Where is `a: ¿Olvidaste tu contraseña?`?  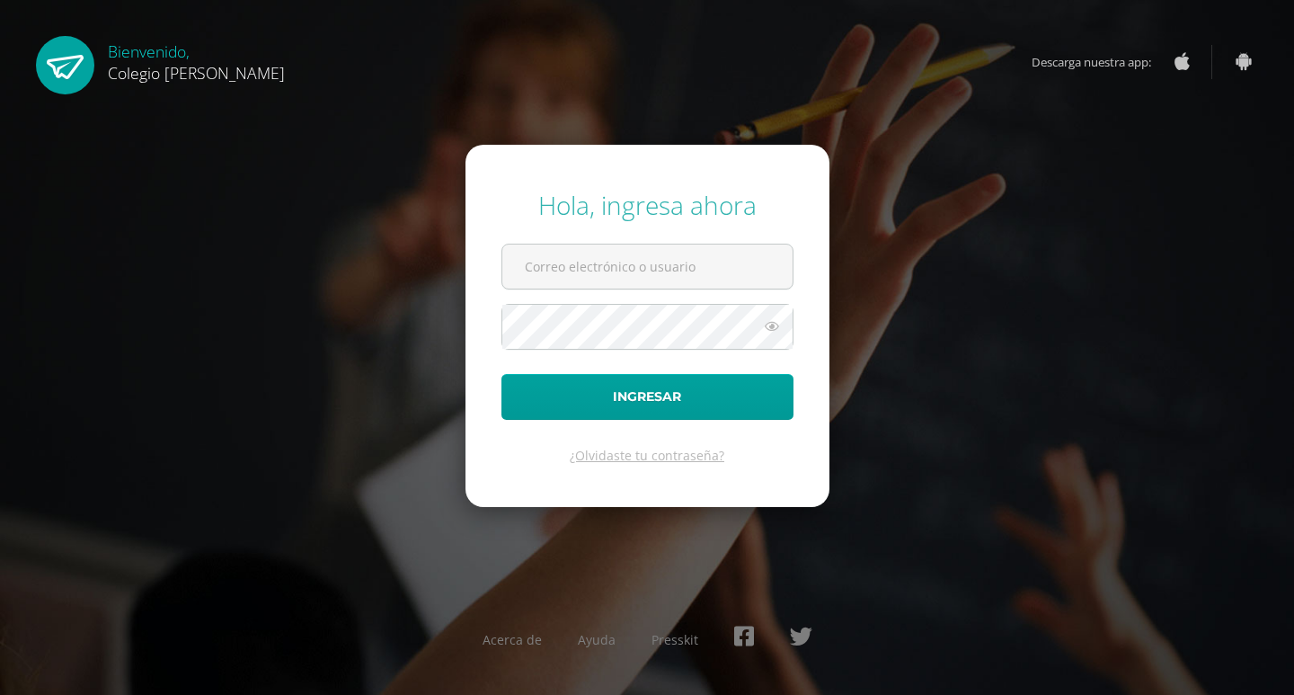
a: ¿Olvidaste tu contraseña? is located at coordinates (647, 455).